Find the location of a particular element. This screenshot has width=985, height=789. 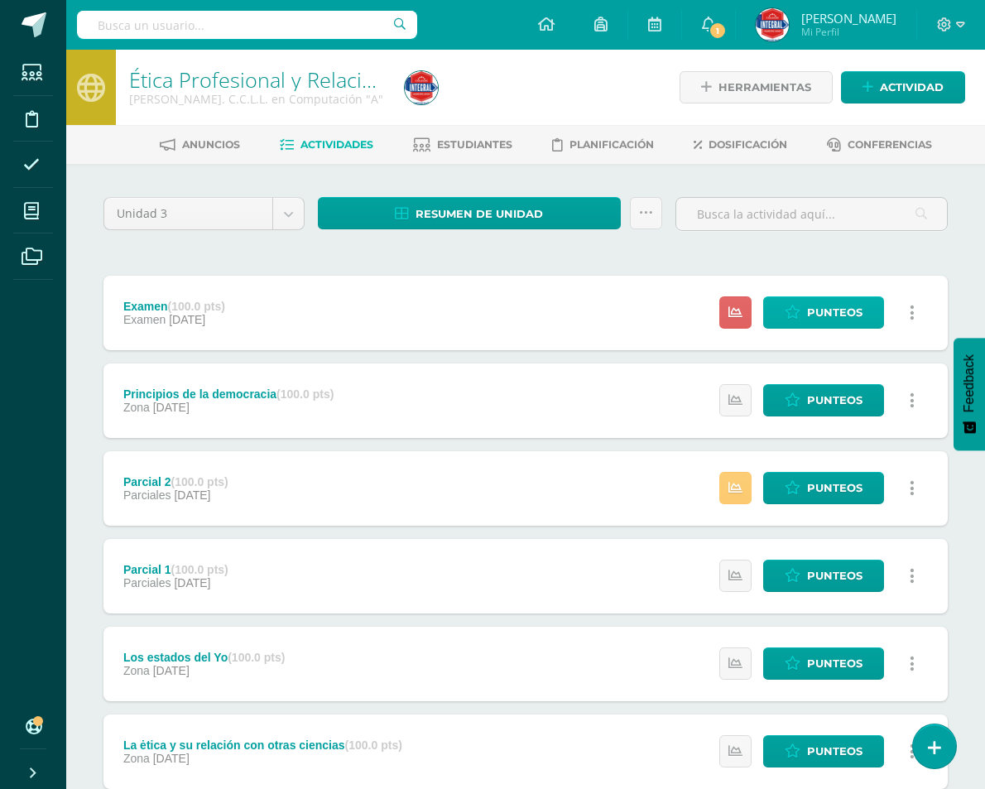

span: Actividades is located at coordinates (337, 144).